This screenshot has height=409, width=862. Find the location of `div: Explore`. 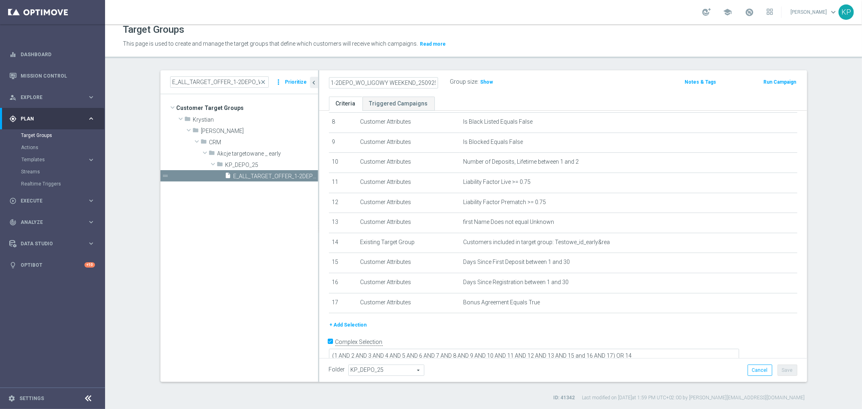

div: Explore is located at coordinates (48, 97).